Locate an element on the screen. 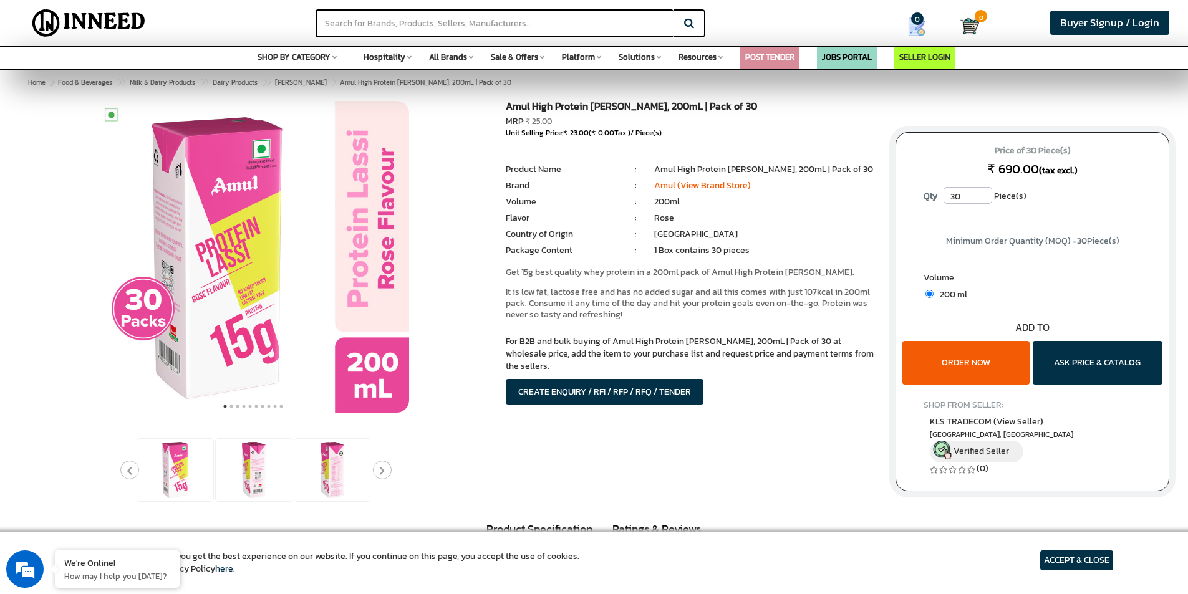 The height and width of the screenshot is (594, 1188). a: Product Specification is located at coordinates (539, 530).